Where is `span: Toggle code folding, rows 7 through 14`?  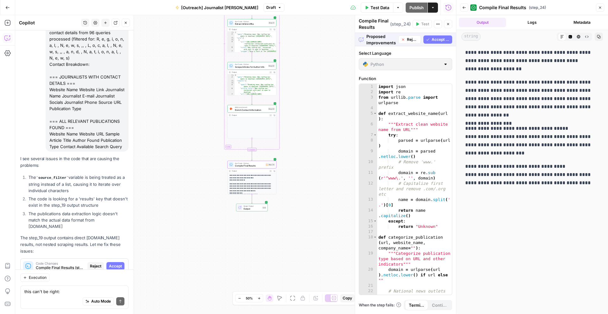 span: Toggle code folding, rows 7 through 14 is located at coordinates (375, 135).